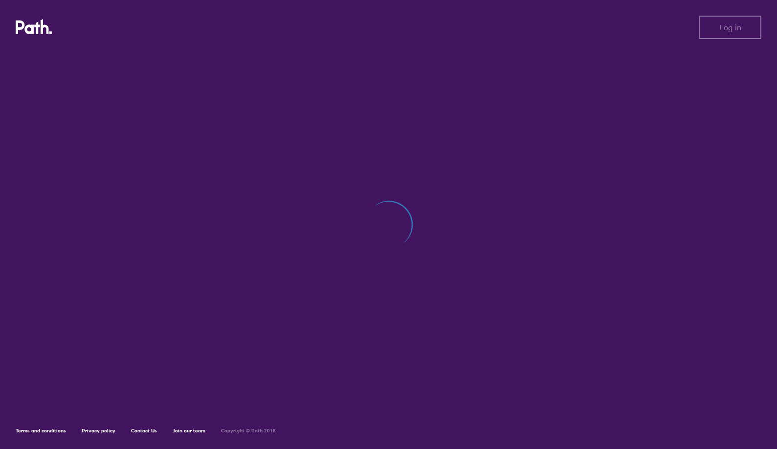  I want to click on button: Log in, so click(730, 27).